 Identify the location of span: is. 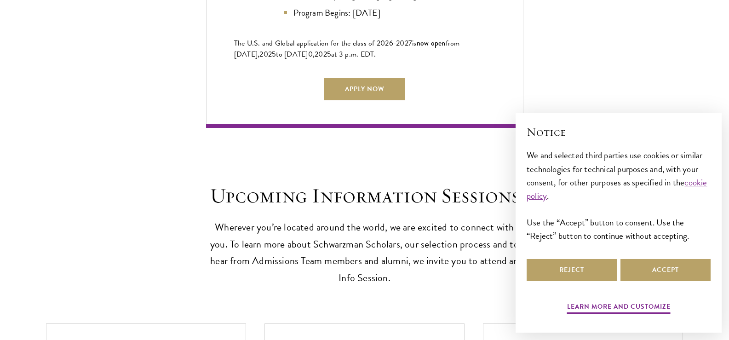
(414, 43).